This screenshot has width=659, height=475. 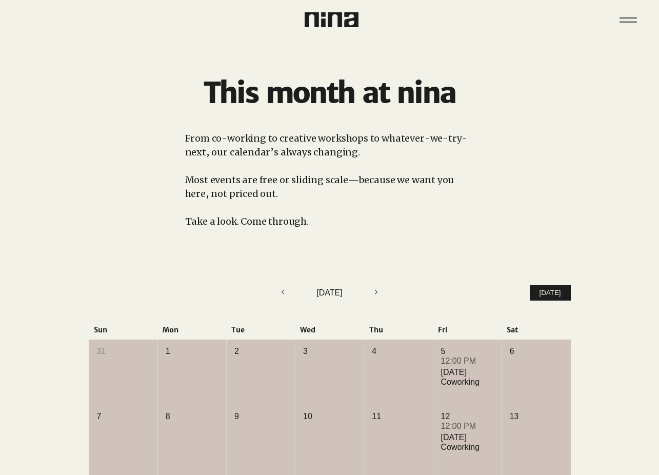 I want to click on div: 9, so click(x=261, y=416).